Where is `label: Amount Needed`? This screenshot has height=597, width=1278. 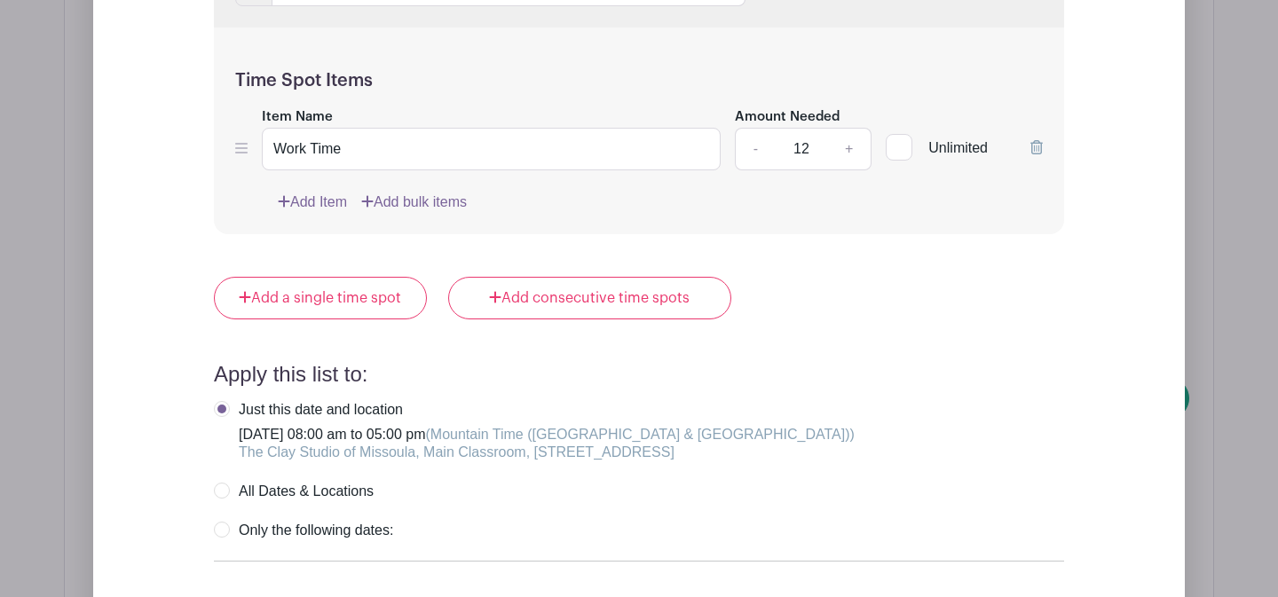 label: Amount Needed is located at coordinates (787, 117).